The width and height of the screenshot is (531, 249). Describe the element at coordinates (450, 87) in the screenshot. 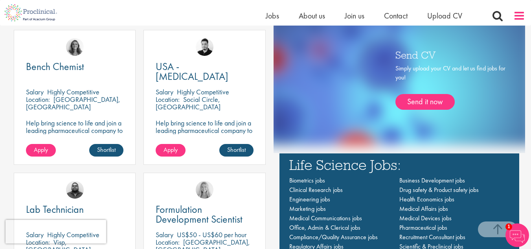

I see `div: Simply upload your CV and let us find jobs for you!` at that location.